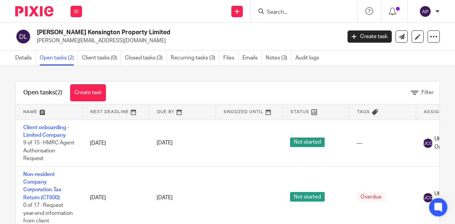 This screenshot has width=455, height=224. I want to click on img: Pixie, so click(34, 11).